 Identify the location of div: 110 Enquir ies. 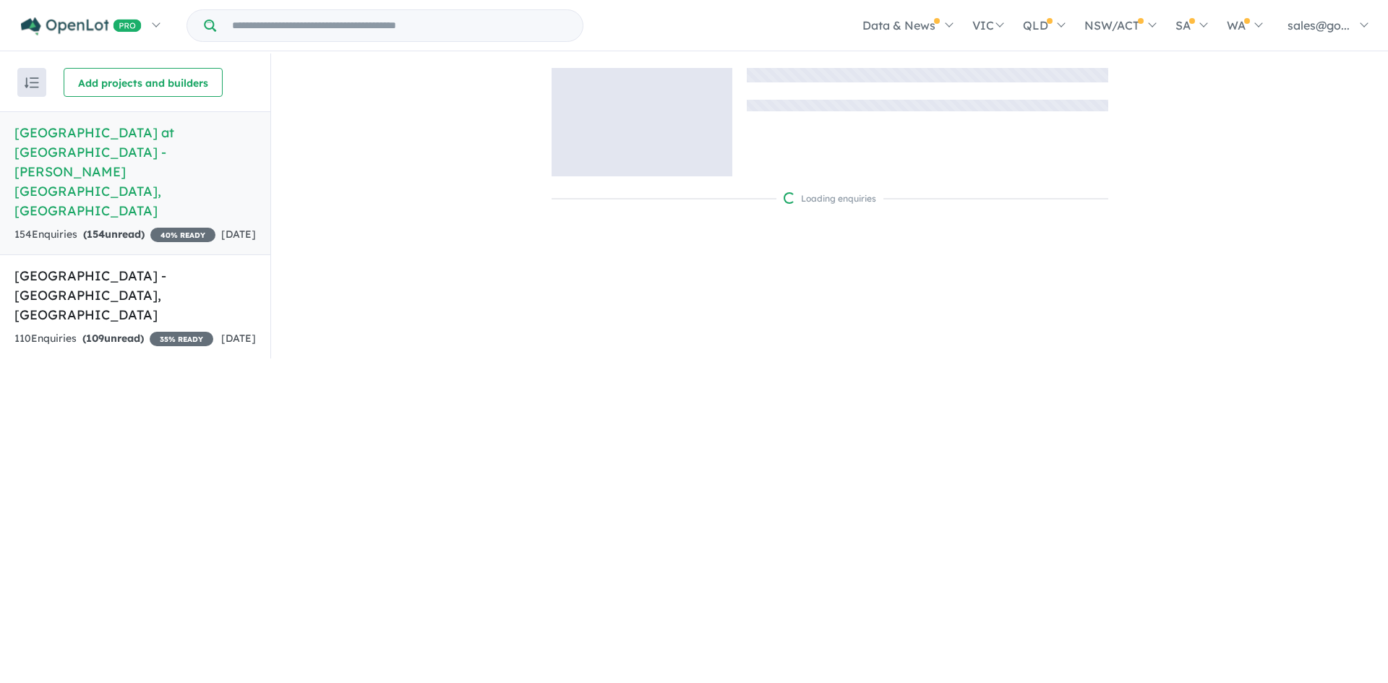
(114, 339).